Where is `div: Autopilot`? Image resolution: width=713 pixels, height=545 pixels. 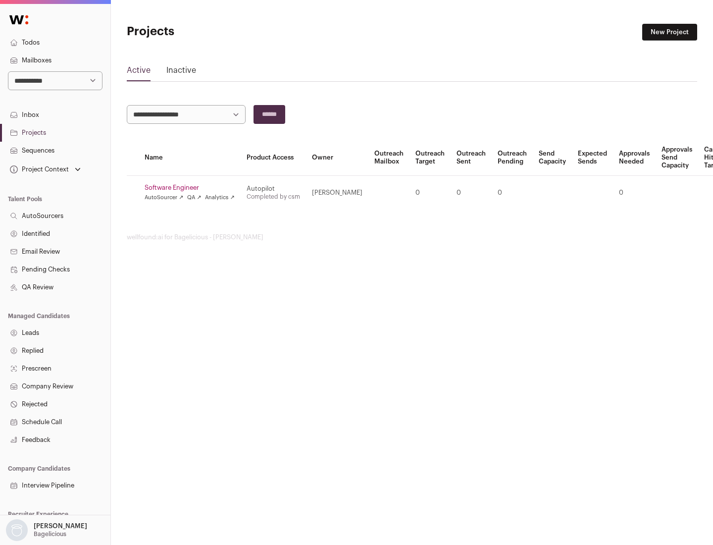 div: Autopilot is located at coordinates (273, 189).